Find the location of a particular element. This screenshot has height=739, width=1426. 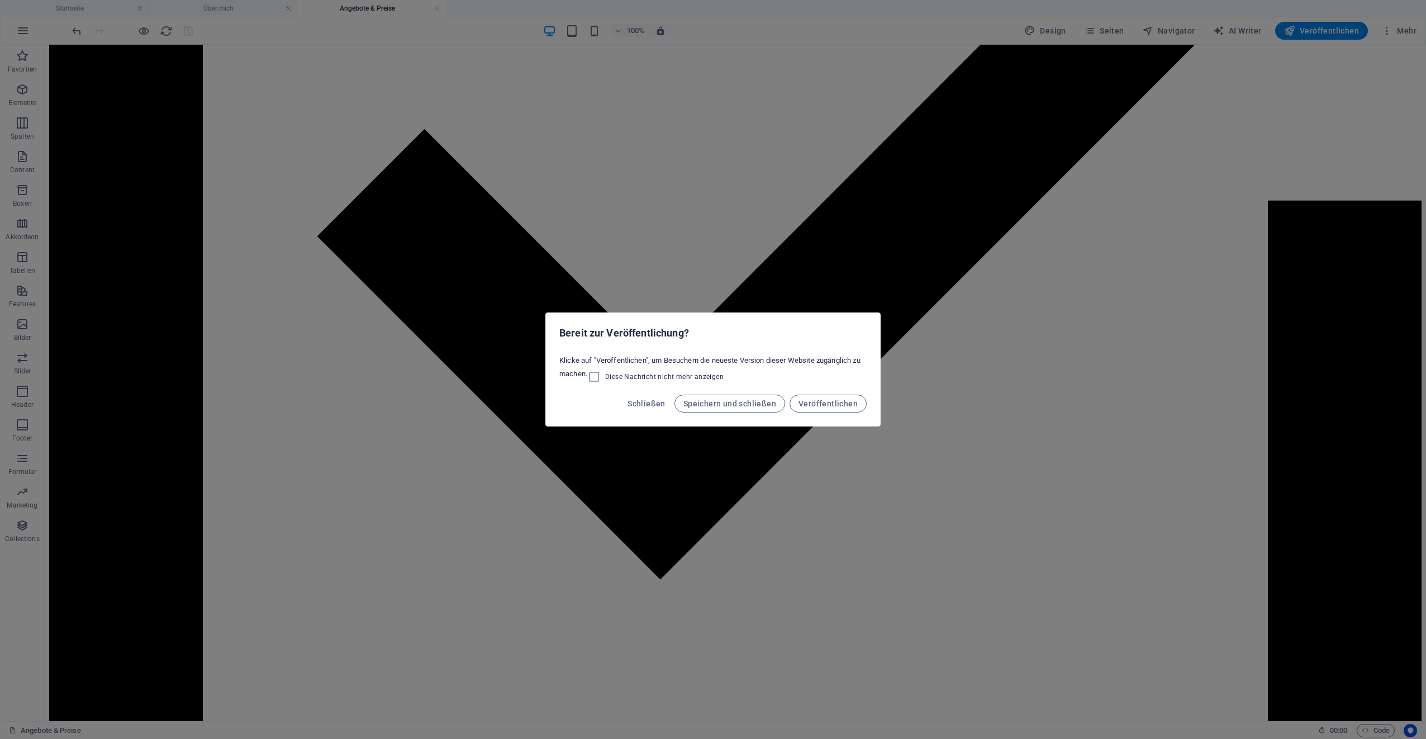

span: Veröffentlichen is located at coordinates (828, 403).